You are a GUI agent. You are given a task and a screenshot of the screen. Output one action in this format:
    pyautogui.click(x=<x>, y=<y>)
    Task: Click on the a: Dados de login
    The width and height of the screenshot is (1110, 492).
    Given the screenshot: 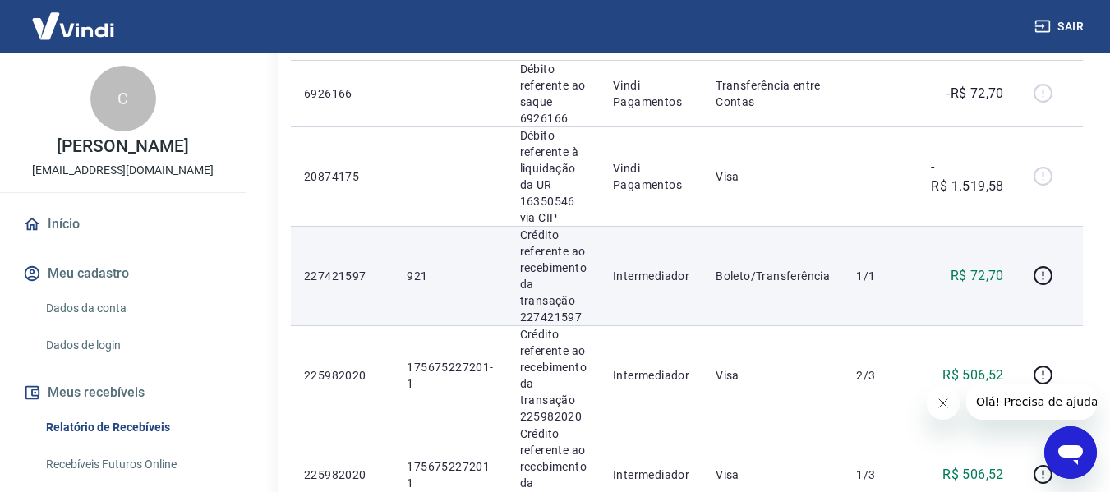 What is the action you would take?
    pyautogui.click(x=132, y=345)
    